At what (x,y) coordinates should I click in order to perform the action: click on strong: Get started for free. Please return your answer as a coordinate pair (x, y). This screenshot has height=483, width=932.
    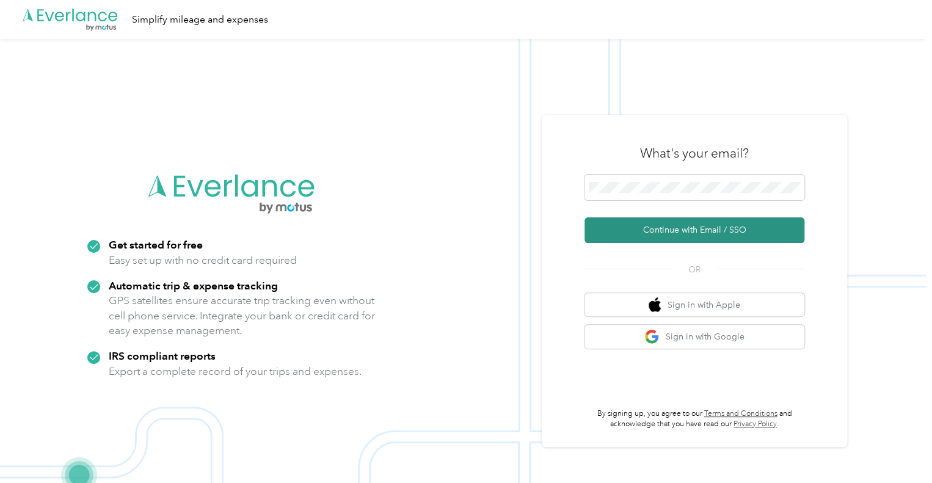
    Looking at the image, I should click on (156, 244).